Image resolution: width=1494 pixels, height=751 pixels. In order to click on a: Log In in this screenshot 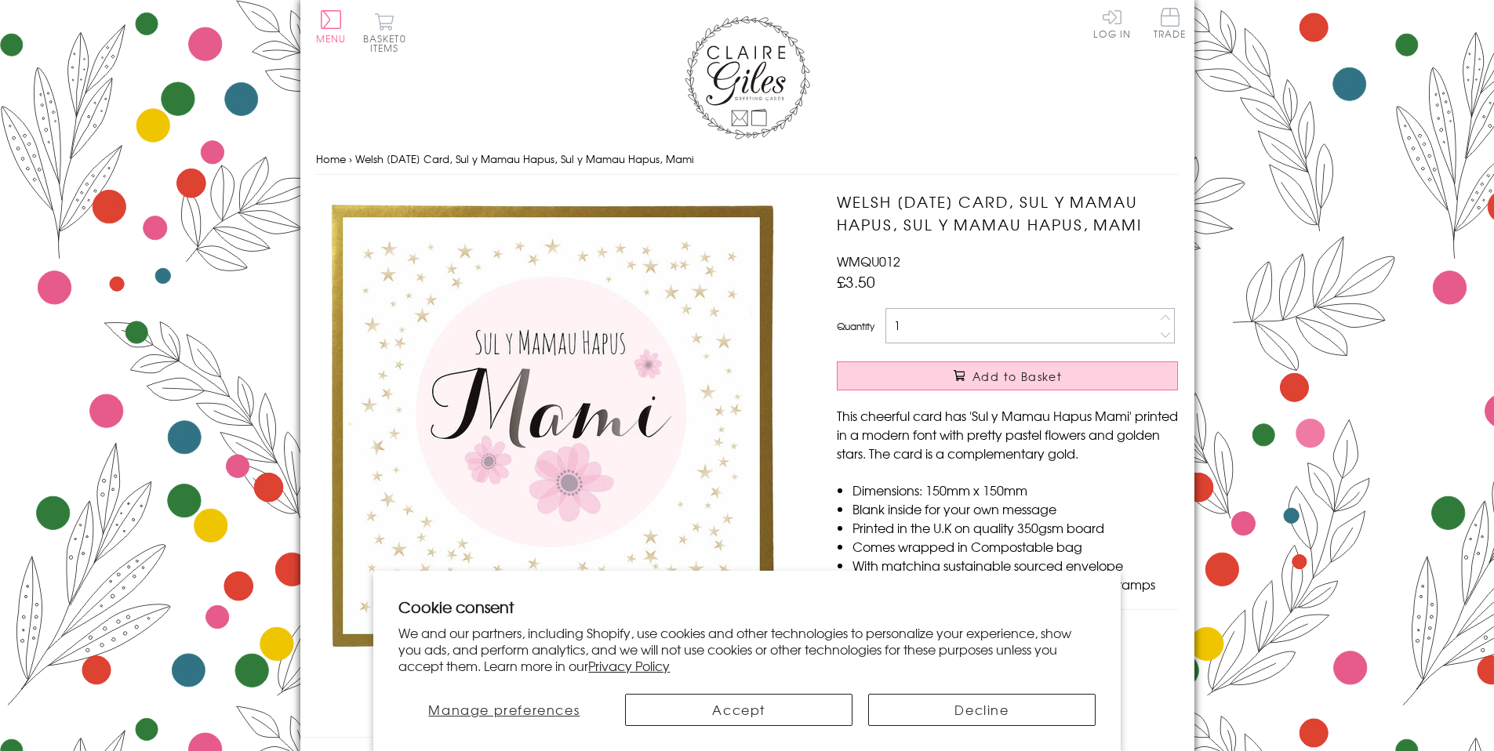, I will do `click(1112, 23)`.